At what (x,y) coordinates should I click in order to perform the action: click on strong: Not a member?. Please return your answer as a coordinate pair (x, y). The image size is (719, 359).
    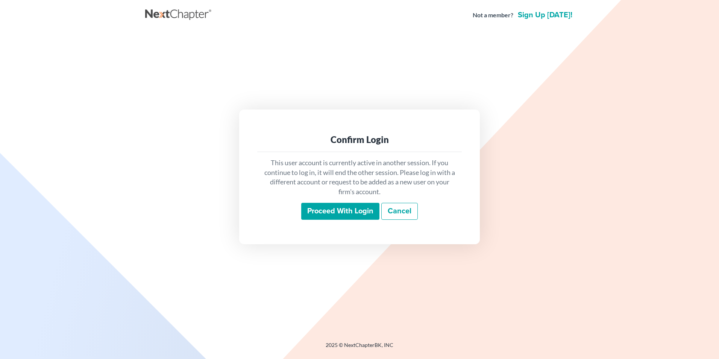
    Looking at the image, I should click on (493, 15).